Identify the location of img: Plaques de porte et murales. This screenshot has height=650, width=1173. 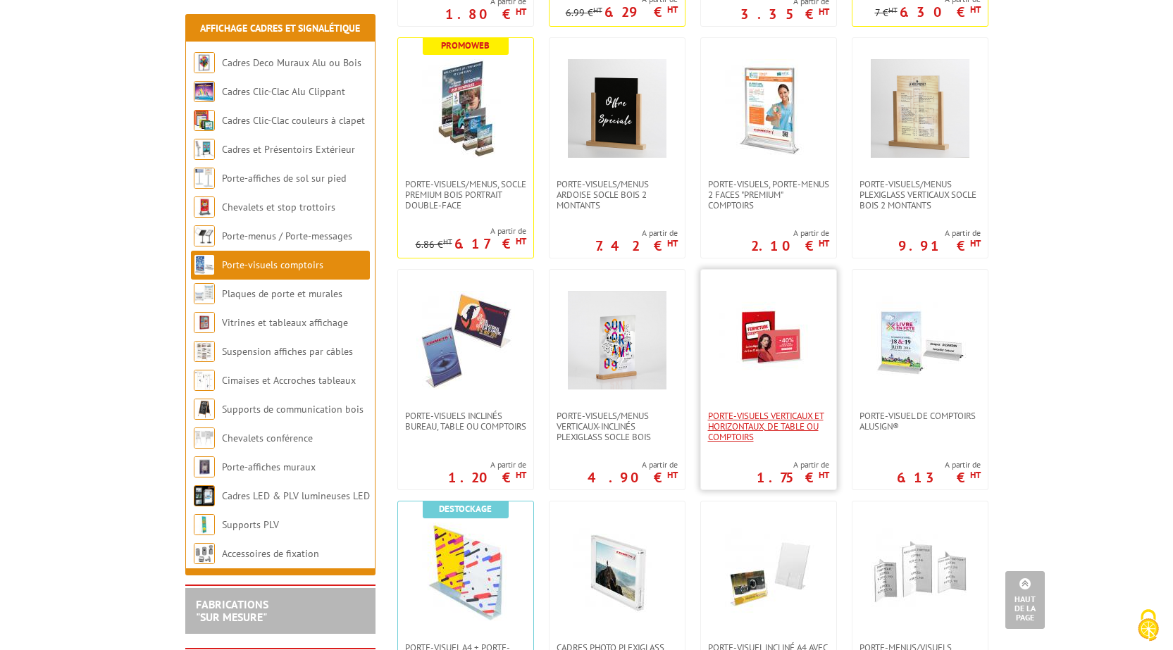
(204, 294).